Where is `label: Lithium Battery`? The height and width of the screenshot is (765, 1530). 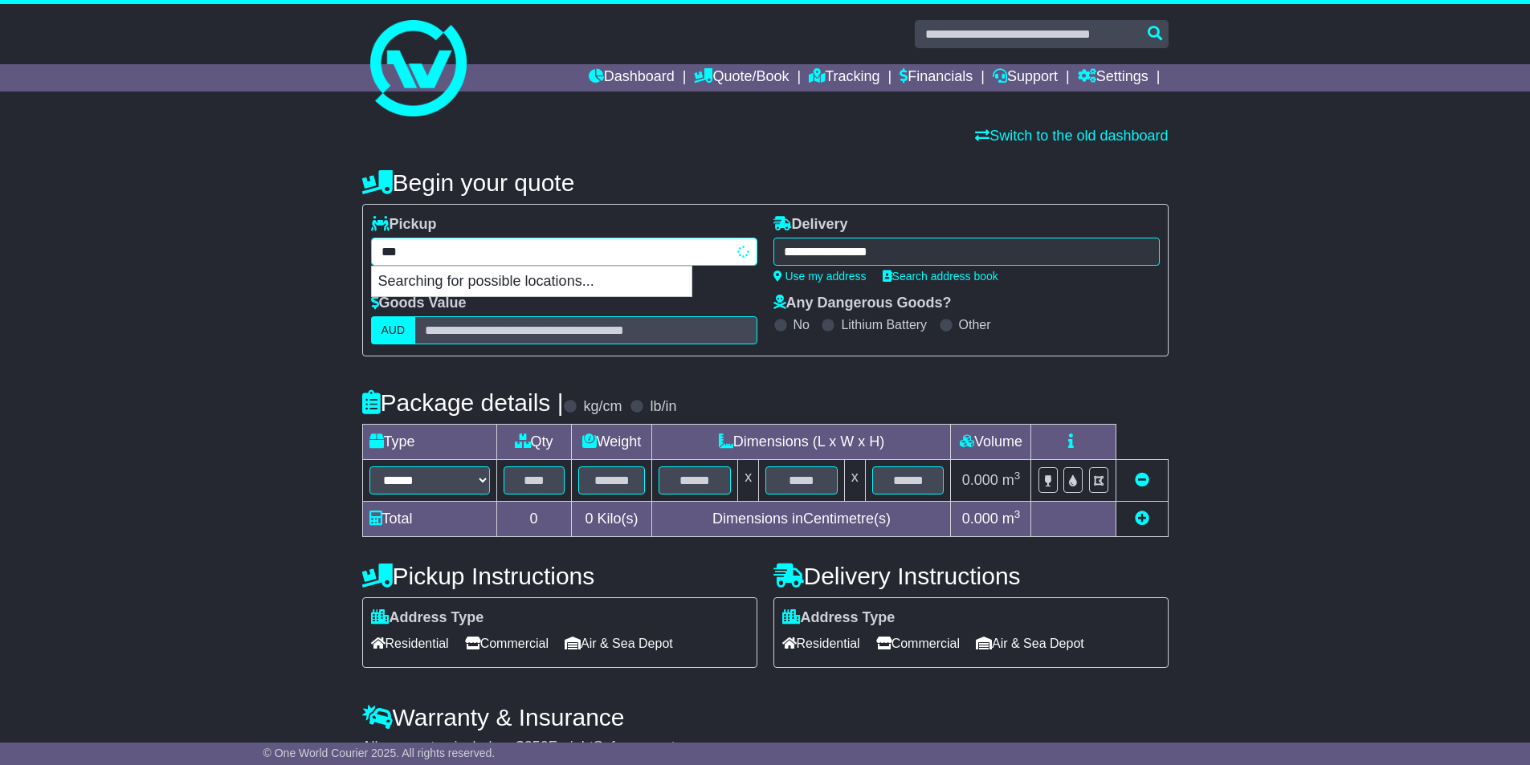 label: Lithium Battery is located at coordinates (883, 324).